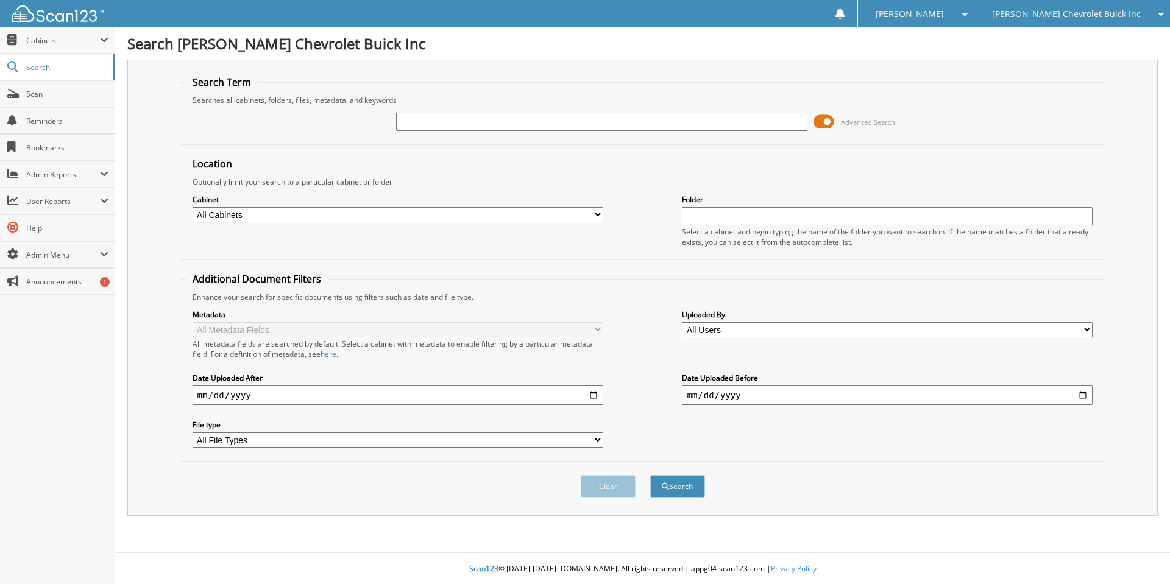  What do you see at coordinates (63, 40) in the screenshot?
I see `span: Cabinets` at bounding box center [63, 40].